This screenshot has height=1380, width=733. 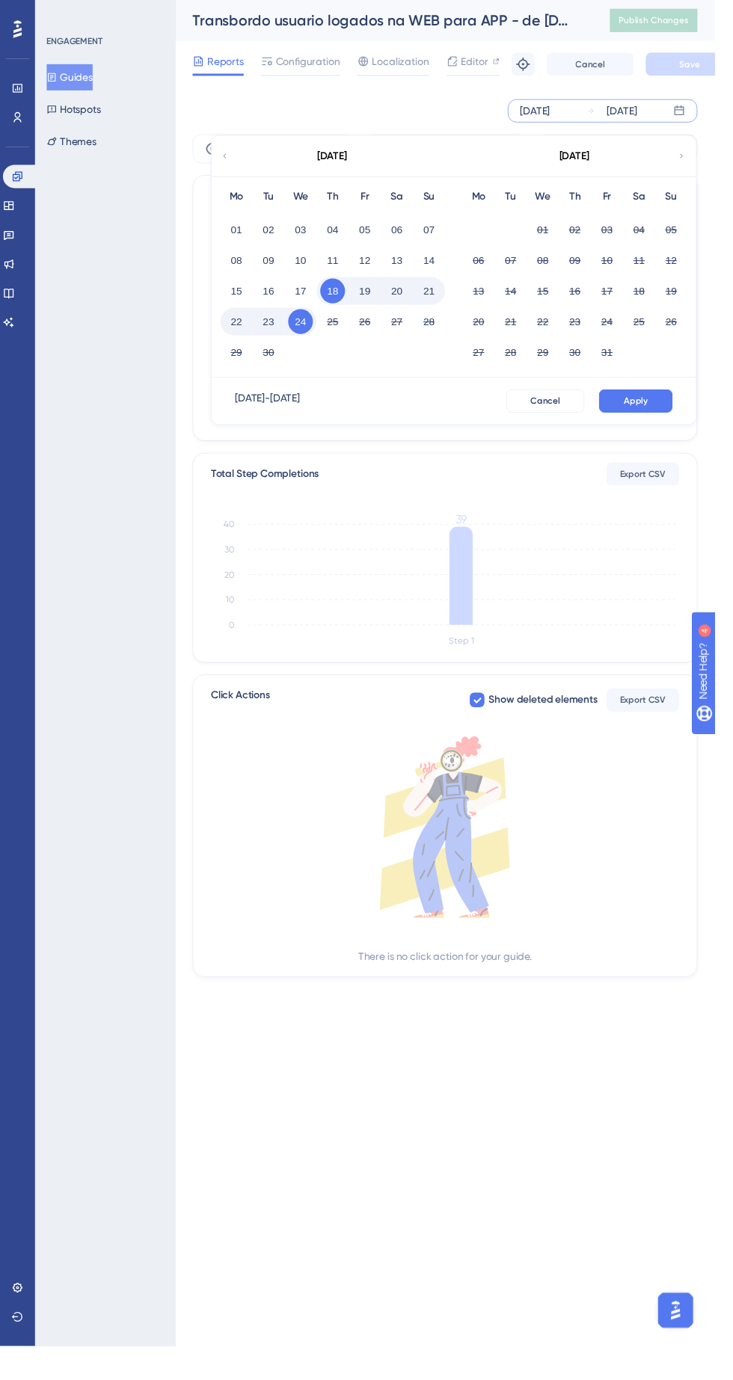 I want to click on div: 4, so click(x=106, y=13).